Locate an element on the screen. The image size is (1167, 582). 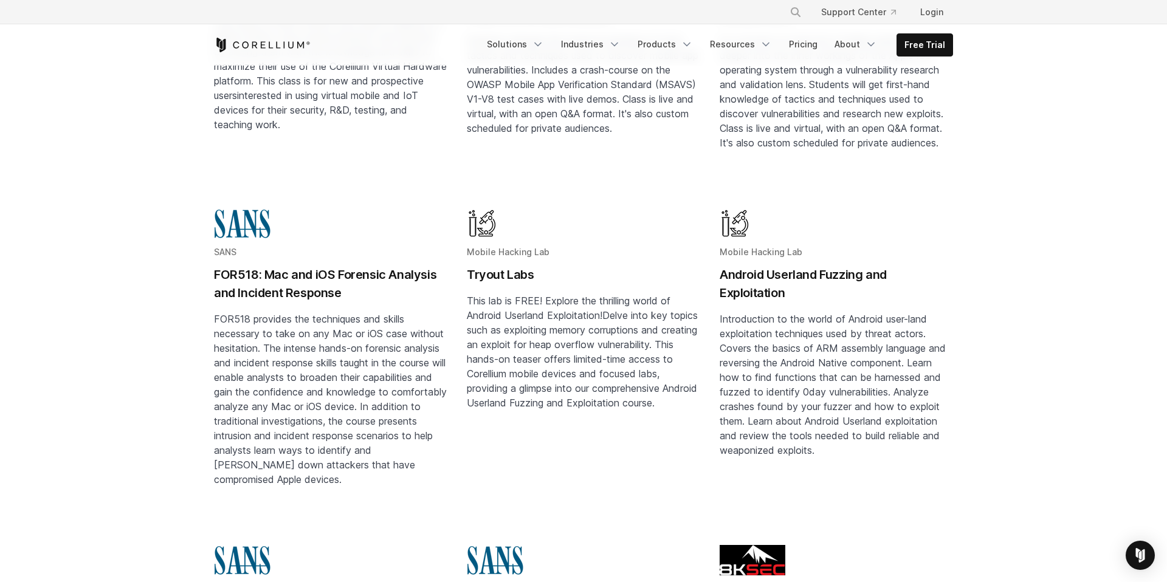
span: FOR518 provides the techniques and skills necessary to take on any Mac or iOS case without hesita... is located at coordinates (330, 399).